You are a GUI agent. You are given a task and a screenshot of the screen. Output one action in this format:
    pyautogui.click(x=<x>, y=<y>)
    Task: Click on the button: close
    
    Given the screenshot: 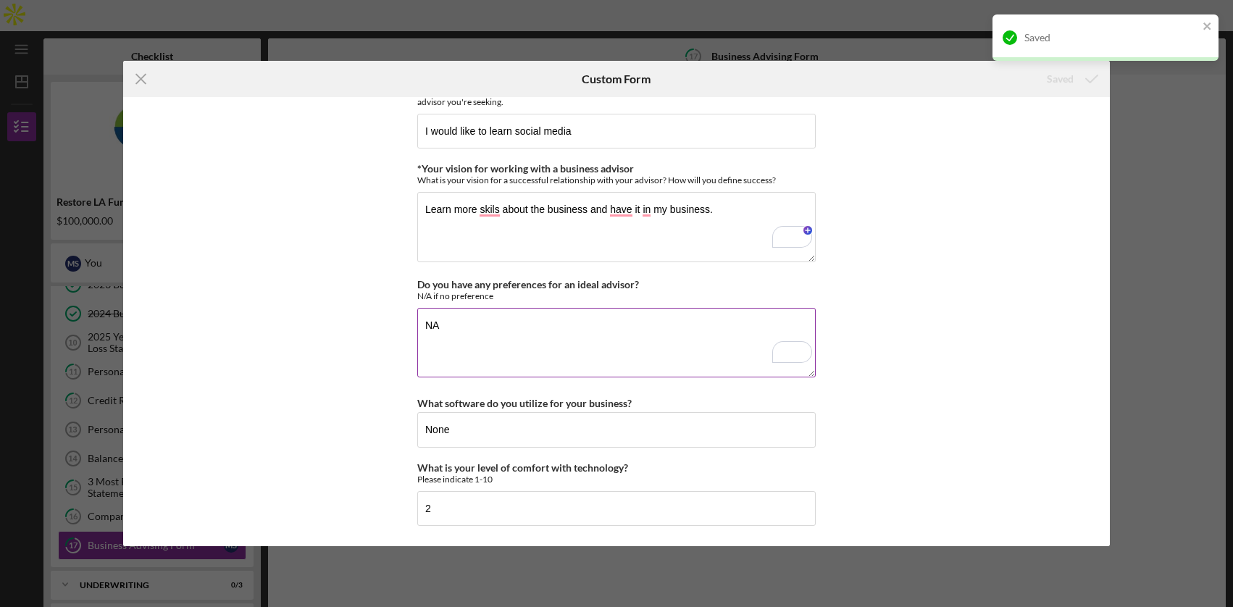 What is the action you would take?
    pyautogui.click(x=1208, y=27)
    